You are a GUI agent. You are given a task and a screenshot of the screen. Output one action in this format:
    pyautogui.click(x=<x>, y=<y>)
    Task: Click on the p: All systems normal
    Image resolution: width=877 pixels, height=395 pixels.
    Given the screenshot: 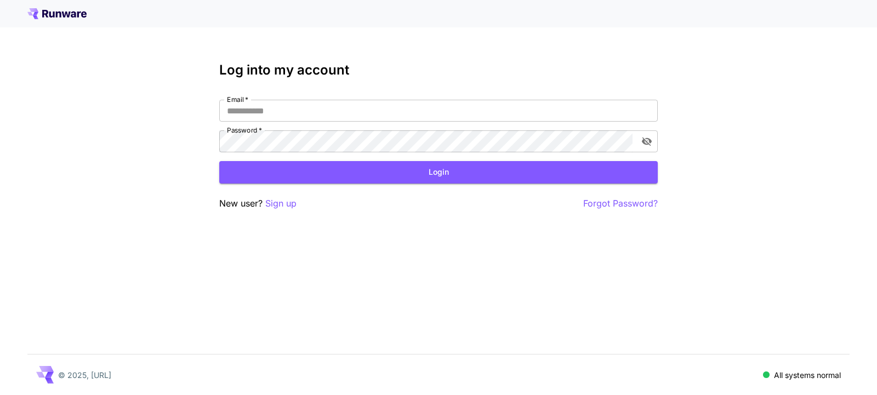 What is the action you would take?
    pyautogui.click(x=807, y=375)
    